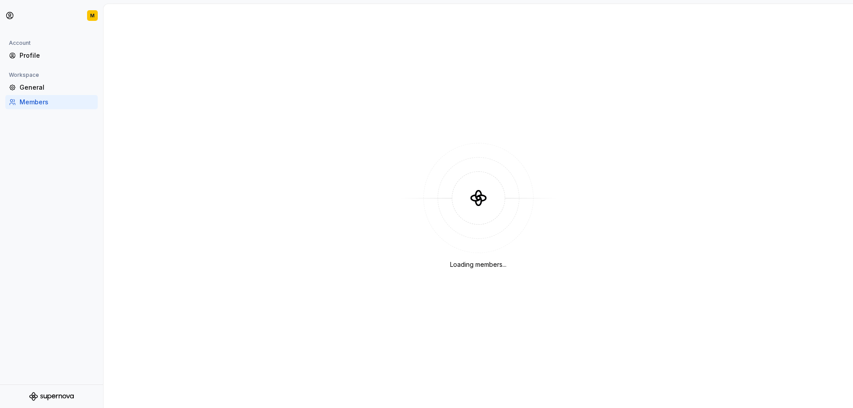 The image size is (853, 408). Describe the element at coordinates (52, 102) in the screenshot. I see `a: Members` at that location.